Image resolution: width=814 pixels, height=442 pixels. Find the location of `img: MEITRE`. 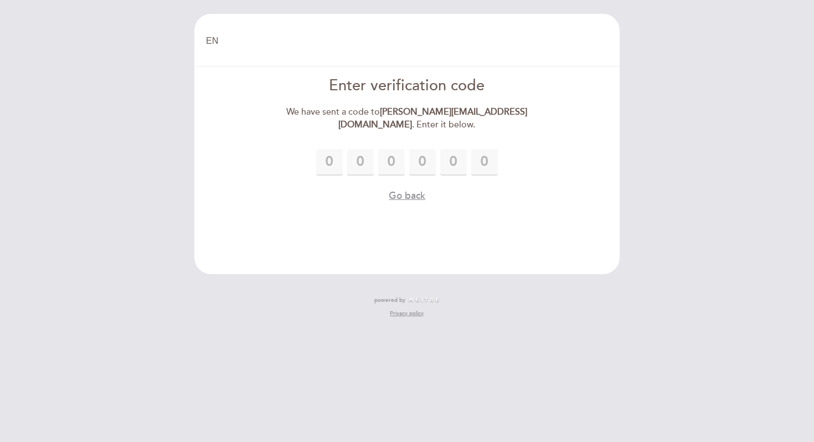

img: MEITRE is located at coordinates (424, 300).